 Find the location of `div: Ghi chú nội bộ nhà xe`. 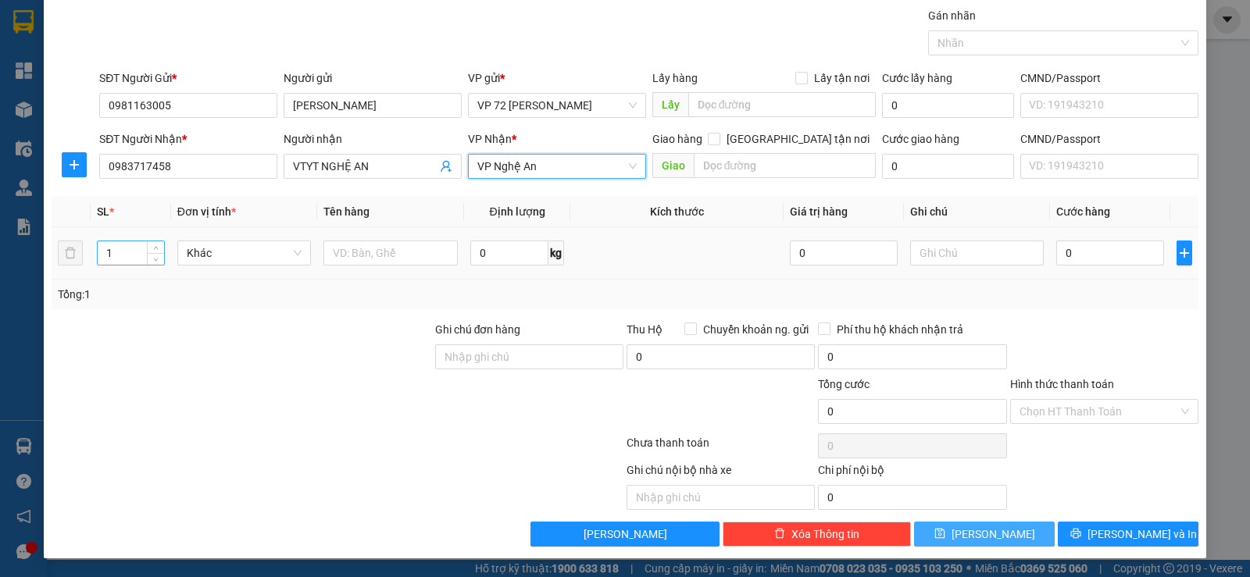

div: Ghi chú nội bộ nhà xe is located at coordinates (720, 473).